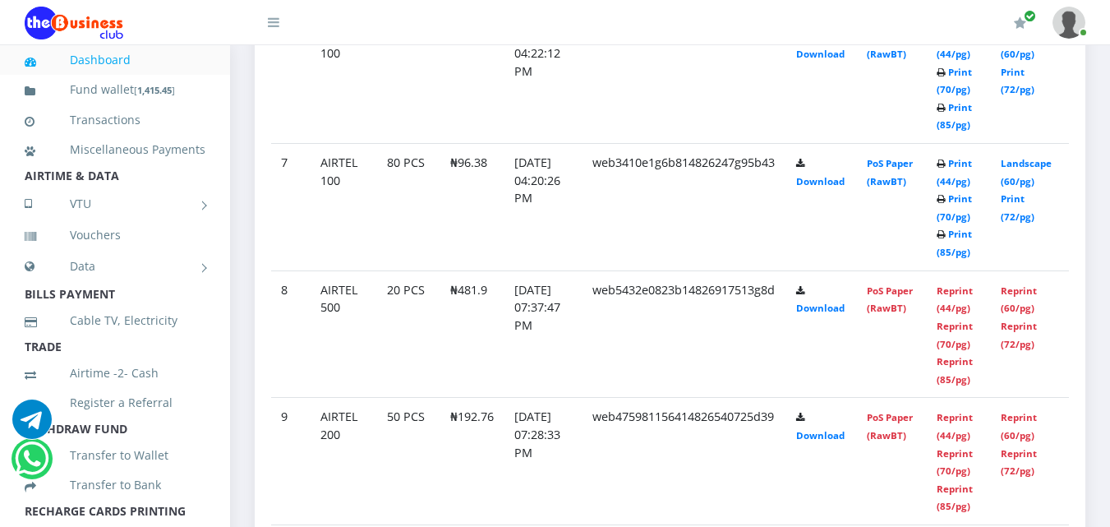 The width and height of the screenshot is (1110, 527). Describe the element at coordinates (473, 334) in the screenshot. I see `td: ₦481.9` at that location.